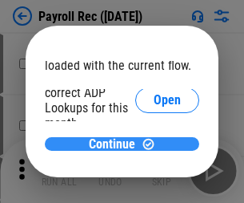  What do you see at coordinates (112, 144) in the screenshot?
I see `span: Continue` at bounding box center [112, 144].